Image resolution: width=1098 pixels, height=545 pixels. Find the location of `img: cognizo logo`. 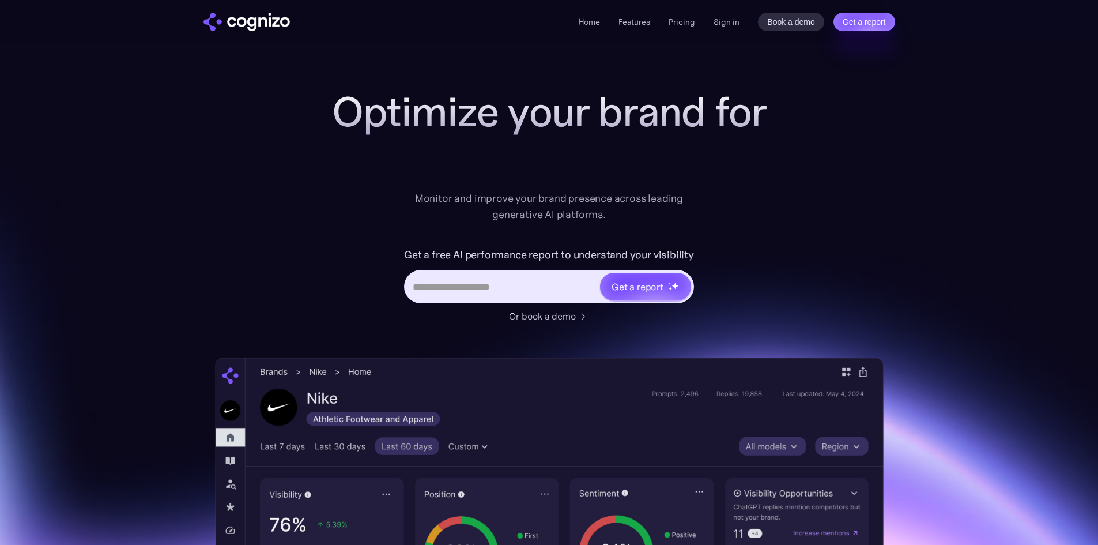

img: cognizo logo is located at coordinates (247, 22).